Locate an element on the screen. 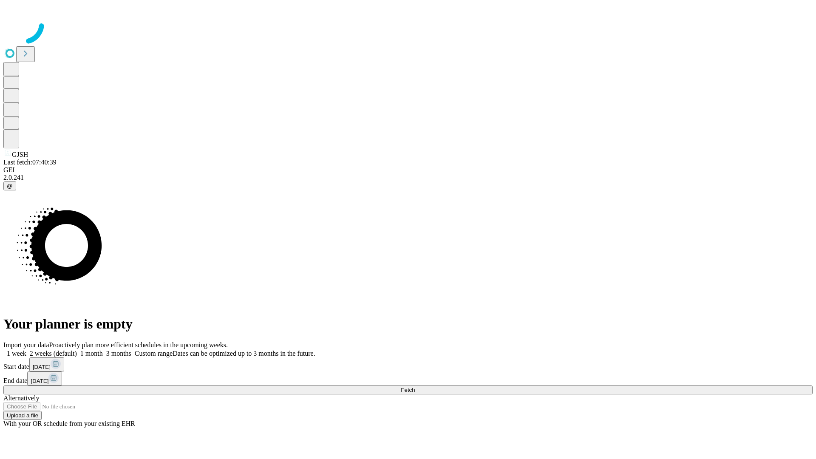 This screenshot has width=816, height=459. span: Last fetch: 07:40:39 is located at coordinates (30, 162).